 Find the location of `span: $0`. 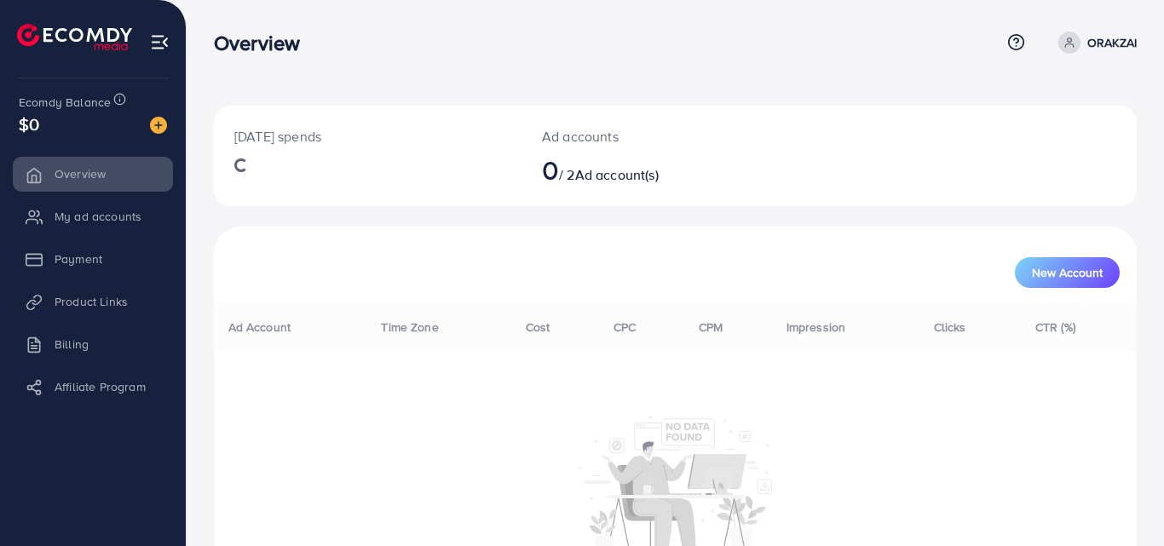

span: $0 is located at coordinates (29, 124).